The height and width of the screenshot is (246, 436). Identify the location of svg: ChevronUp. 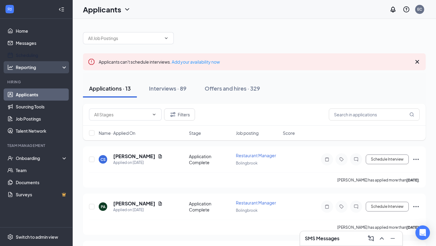
(382, 238).